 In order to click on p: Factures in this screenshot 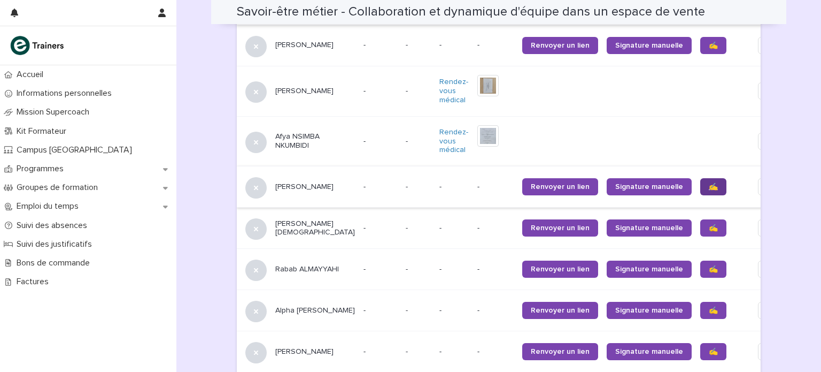, I will do `click(35, 281)`.